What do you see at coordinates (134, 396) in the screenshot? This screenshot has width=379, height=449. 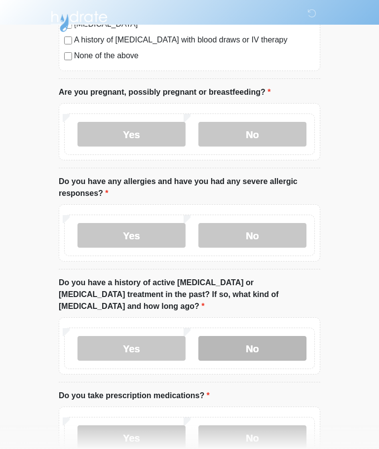 I see `label: Do you take prescription medications?` at bounding box center [134, 396].